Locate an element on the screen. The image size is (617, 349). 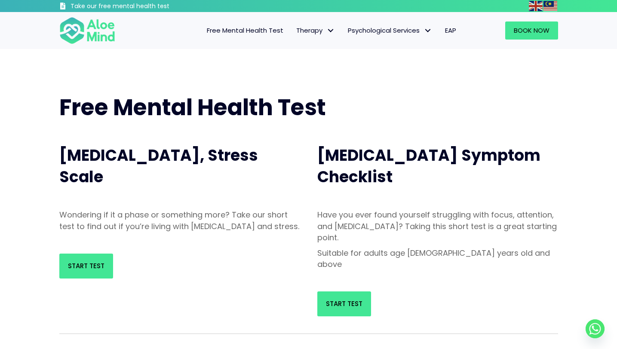
nav: Menu is located at coordinates (294, 31).